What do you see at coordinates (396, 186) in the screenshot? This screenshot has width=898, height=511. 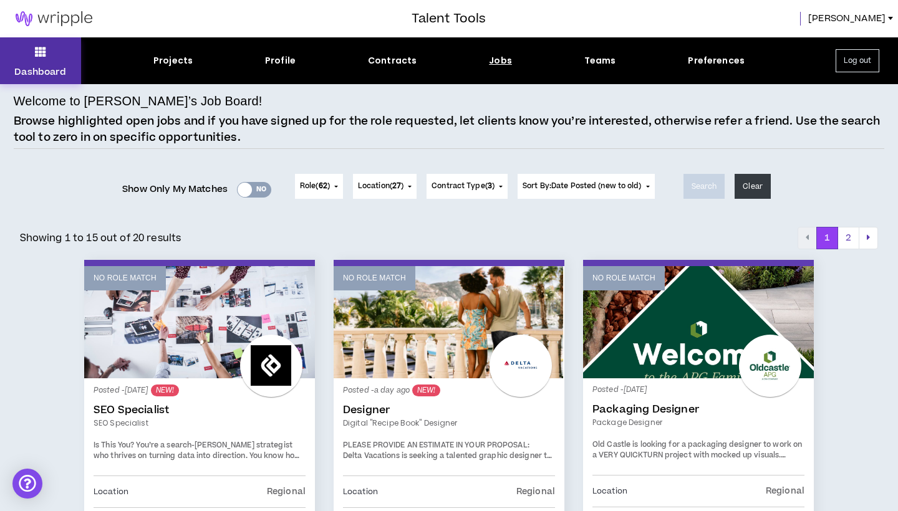 I see `span: 27` at bounding box center [396, 186].